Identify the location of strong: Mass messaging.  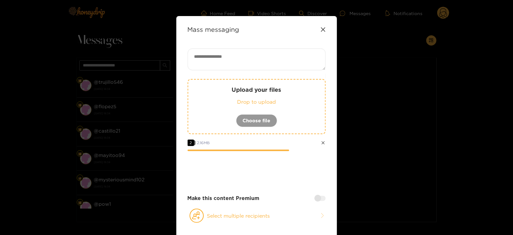
(213, 29).